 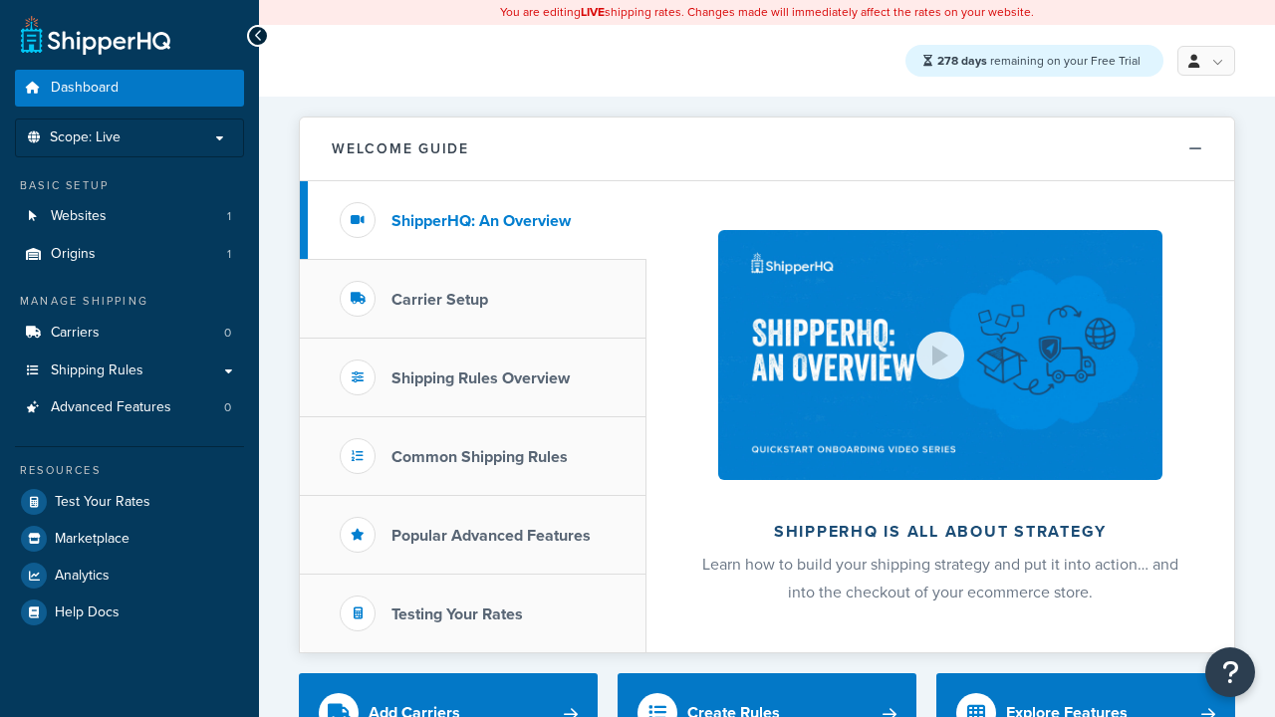 What do you see at coordinates (85, 88) in the screenshot?
I see `span: Dashboard` at bounding box center [85, 88].